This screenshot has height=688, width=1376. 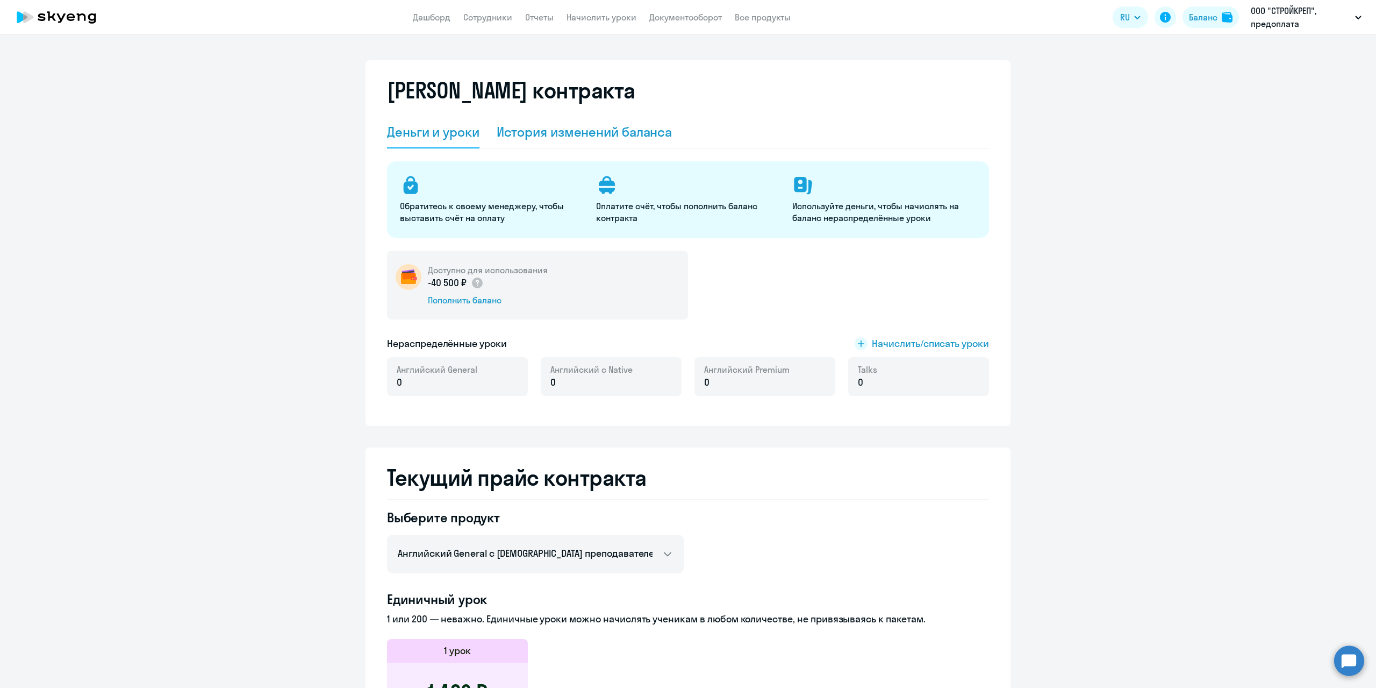 I want to click on button: Балансbalance, so click(x=1211, y=17).